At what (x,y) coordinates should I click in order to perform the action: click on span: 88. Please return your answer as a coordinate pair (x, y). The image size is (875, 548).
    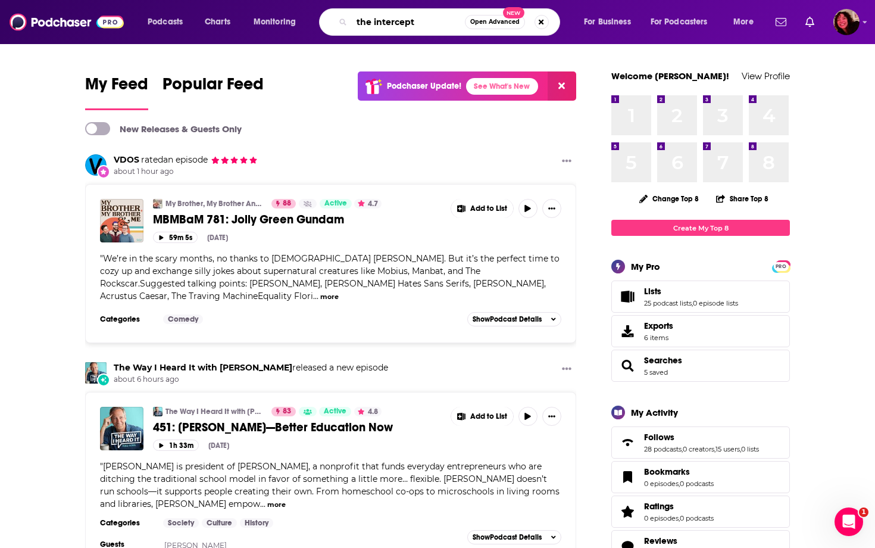
    Looking at the image, I should click on (287, 204).